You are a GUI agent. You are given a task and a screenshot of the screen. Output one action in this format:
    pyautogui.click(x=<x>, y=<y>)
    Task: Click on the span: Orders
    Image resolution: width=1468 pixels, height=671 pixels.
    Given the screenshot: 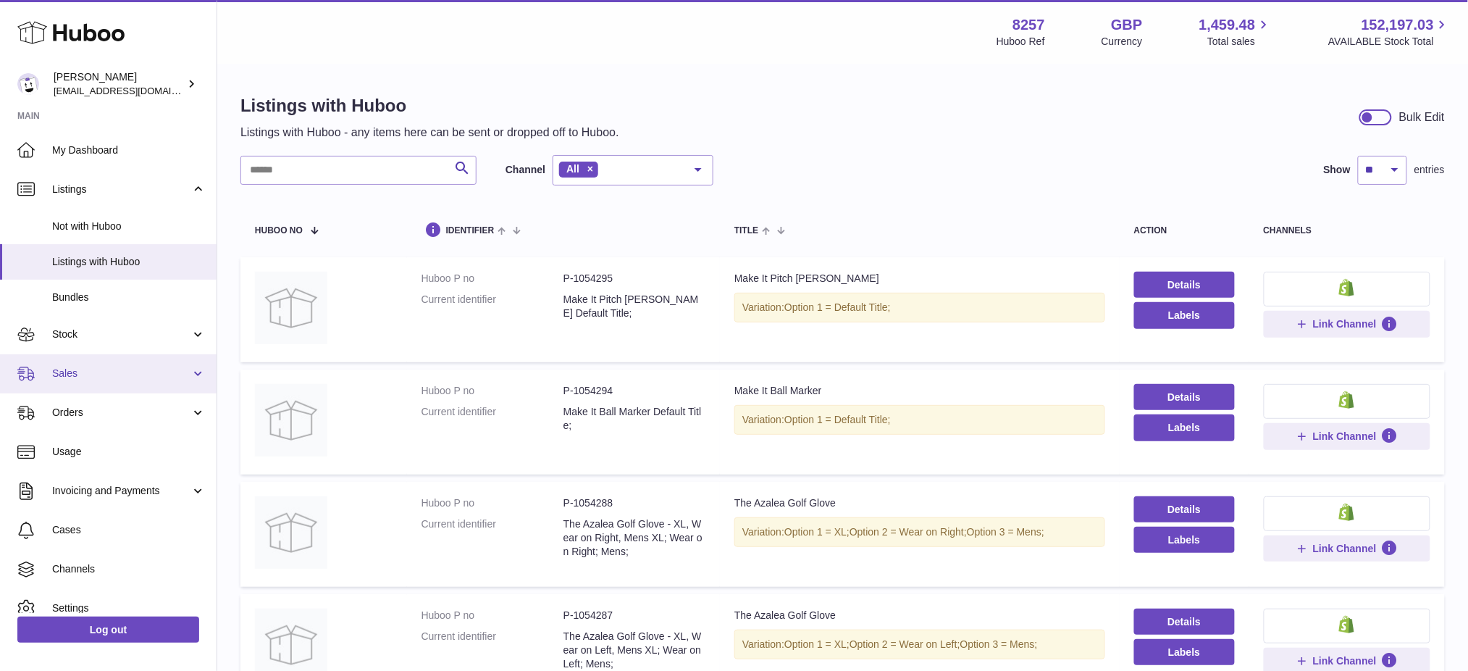 What is the action you would take?
    pyautogui.click(x=121, y=412)
    